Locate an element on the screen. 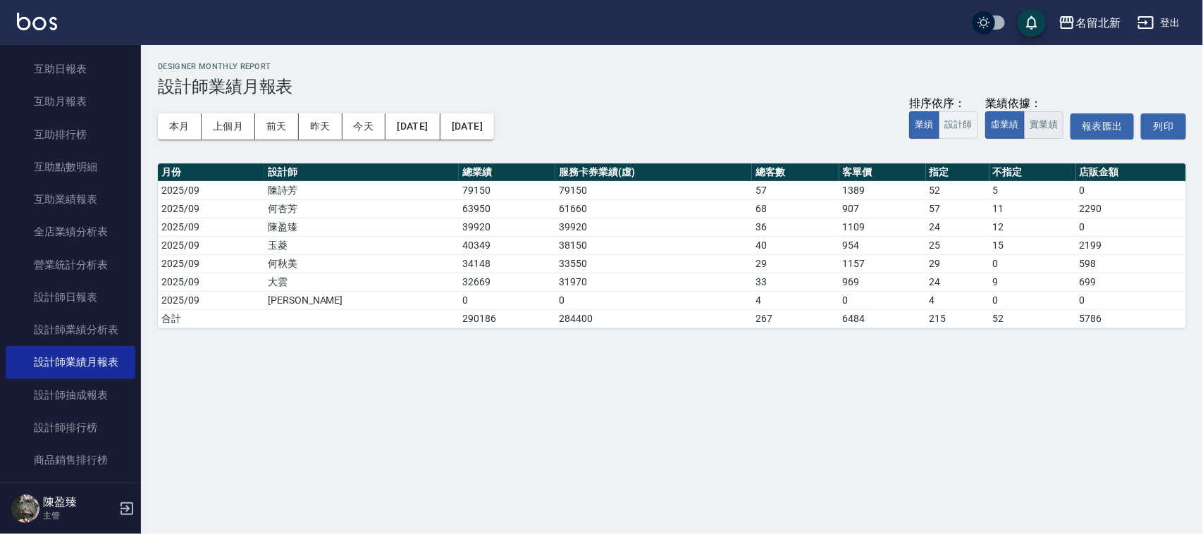 This screenshot has width=1203, height=534. table: a dense table is located at coordinates (672, 246).